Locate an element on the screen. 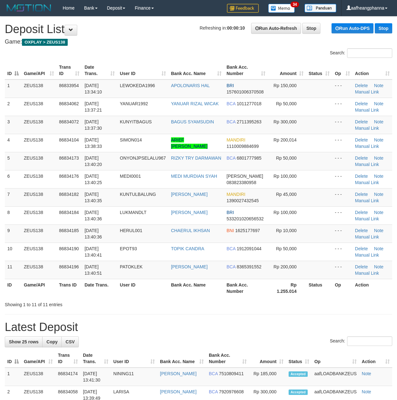  th: Date Trans.: activate to sort column ascending is located at coordinates (99, 70).